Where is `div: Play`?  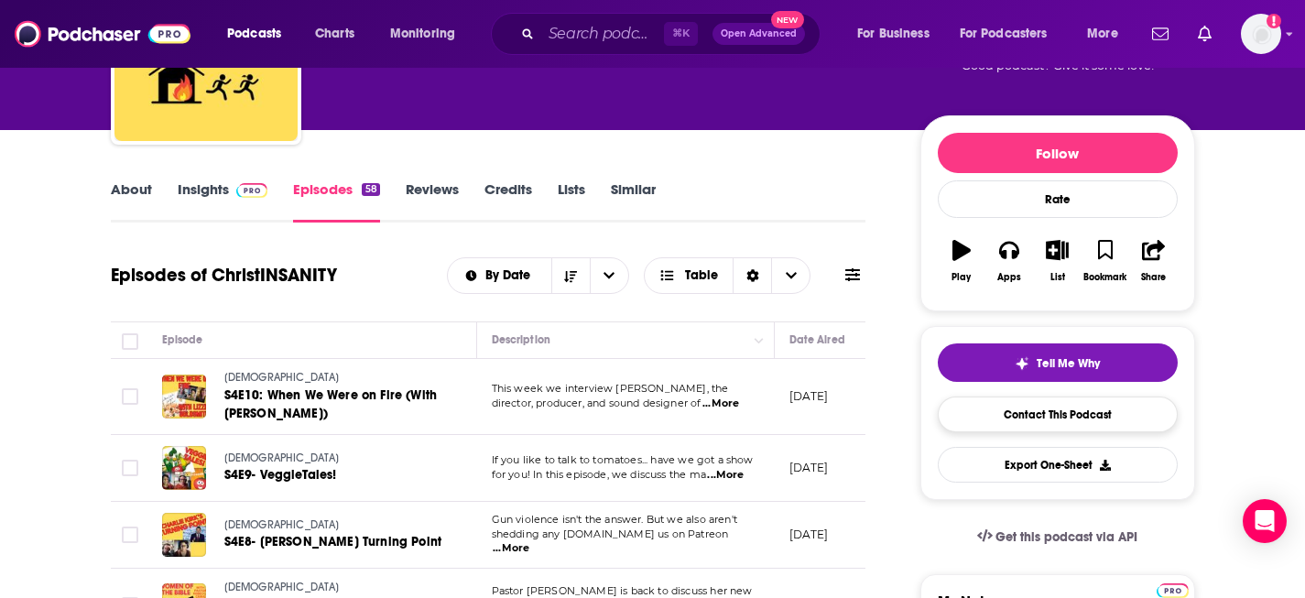 div: Play is located at coordinates (960, 277).